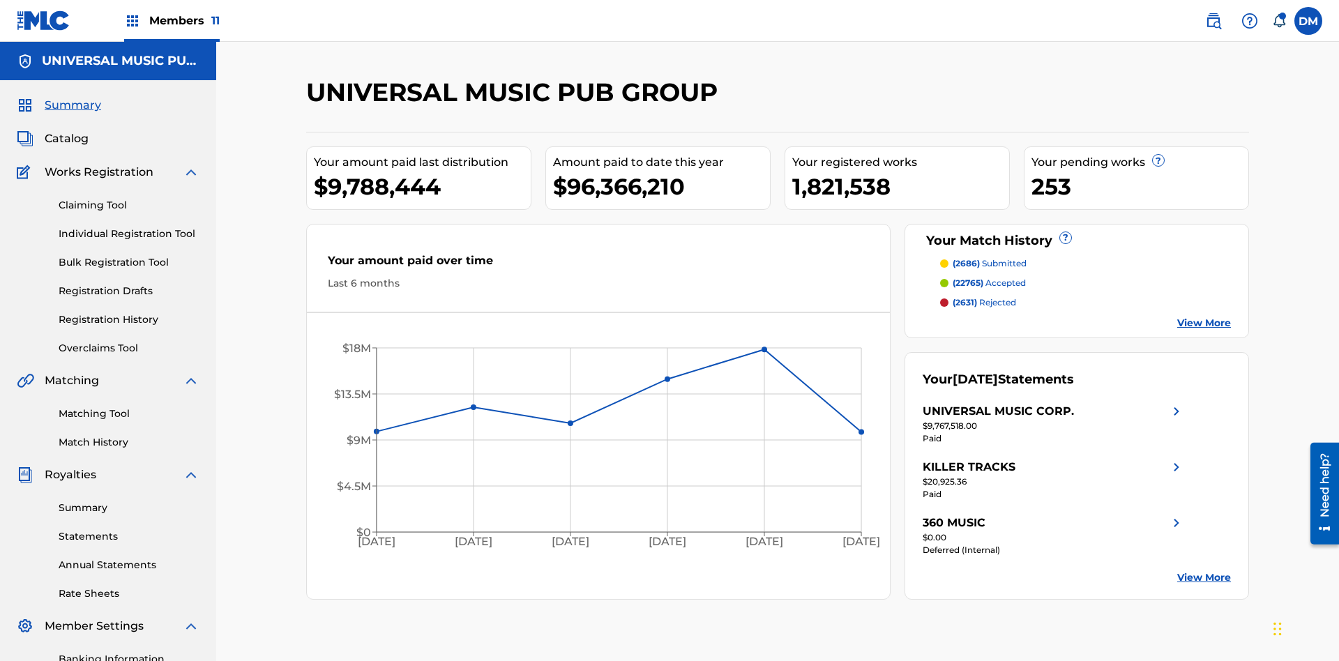 This screenshot has height=661, width=1339. I want to click on a: (22765) accepted, so click(1086, 283).